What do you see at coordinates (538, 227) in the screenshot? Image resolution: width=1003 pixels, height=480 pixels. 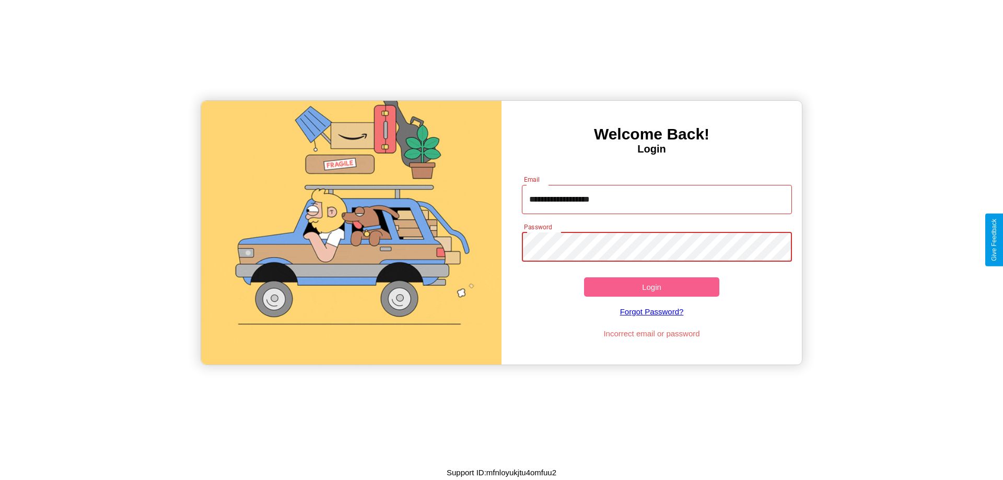 I see `label: Password` at bounding box center [538, 227].